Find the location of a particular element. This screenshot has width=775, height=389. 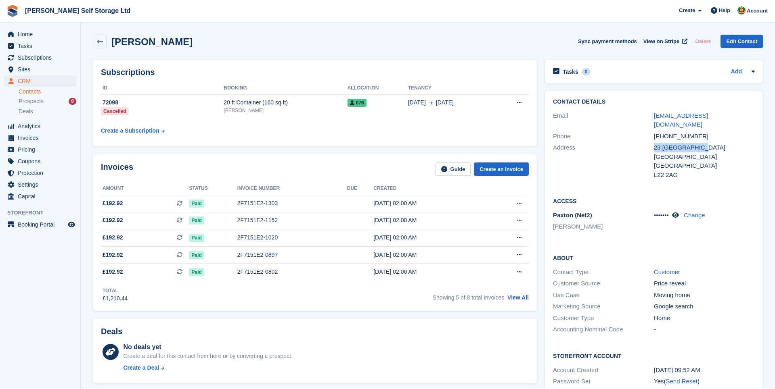

a: Create a Deal is located at coordinates (207, 368).